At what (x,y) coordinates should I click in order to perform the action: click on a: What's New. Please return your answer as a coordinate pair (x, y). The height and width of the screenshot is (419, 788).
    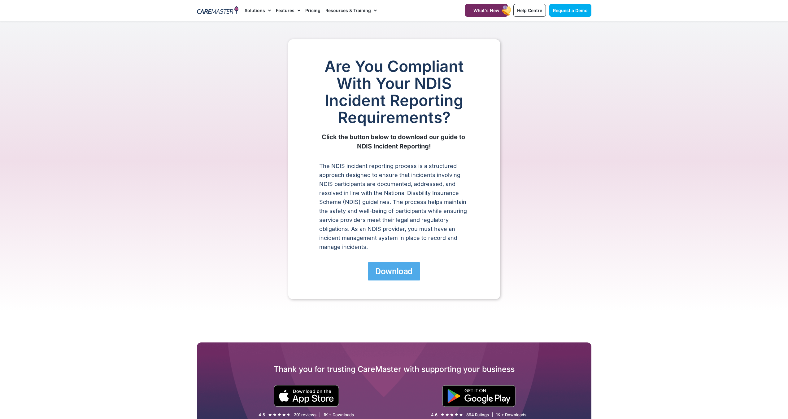
    Looking at the image, I should click on (486, 10).